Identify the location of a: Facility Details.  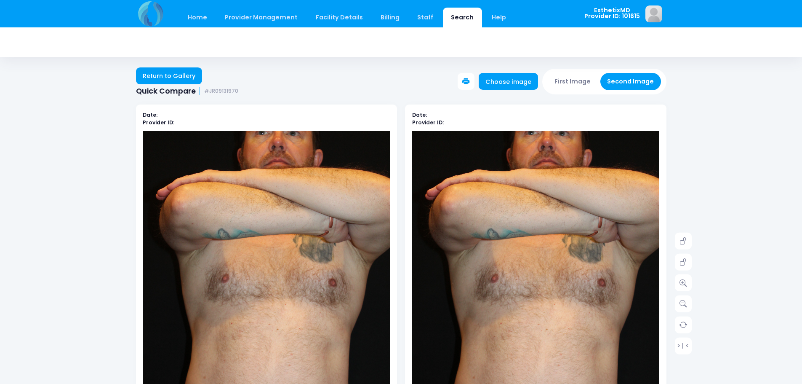
(339, 17).